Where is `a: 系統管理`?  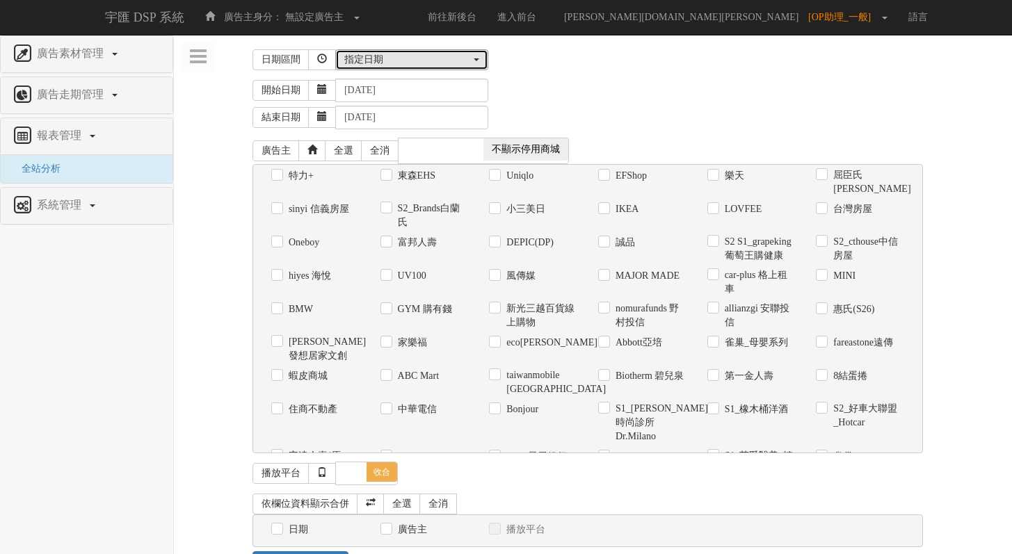 a: 系統管理 is located at coordinates (86, 206).